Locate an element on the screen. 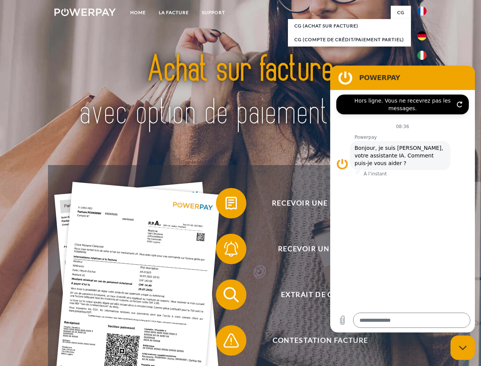  img: qb_bell.svg is located at coordinates (231, 249).